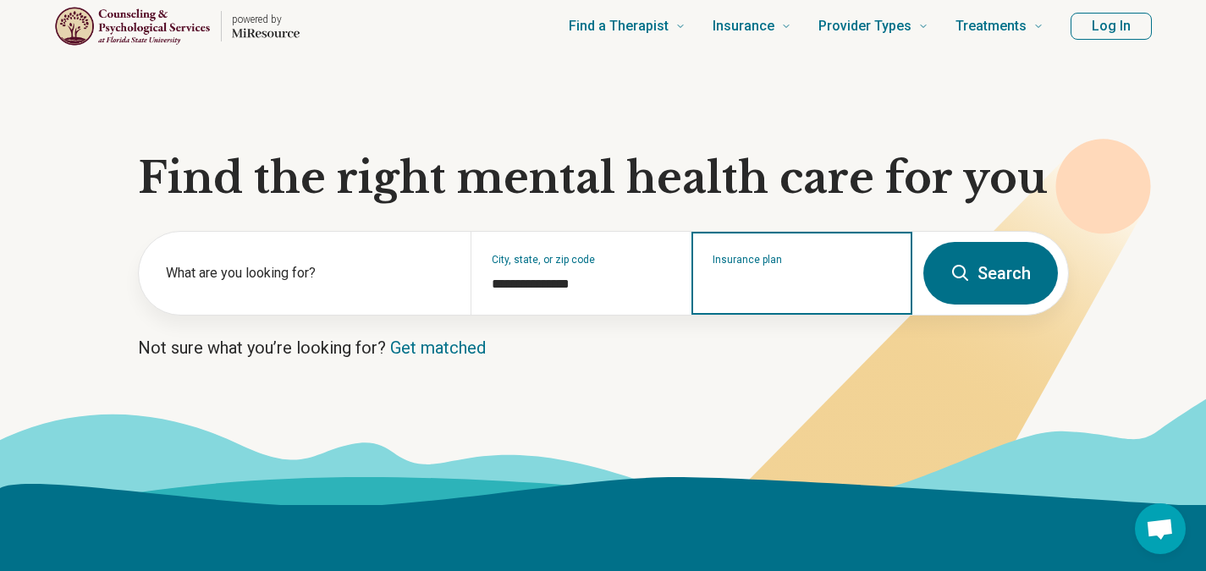 The image size is (1206, 571). I want to click on h1: Find the right mental health care for you, so click(603, 178).